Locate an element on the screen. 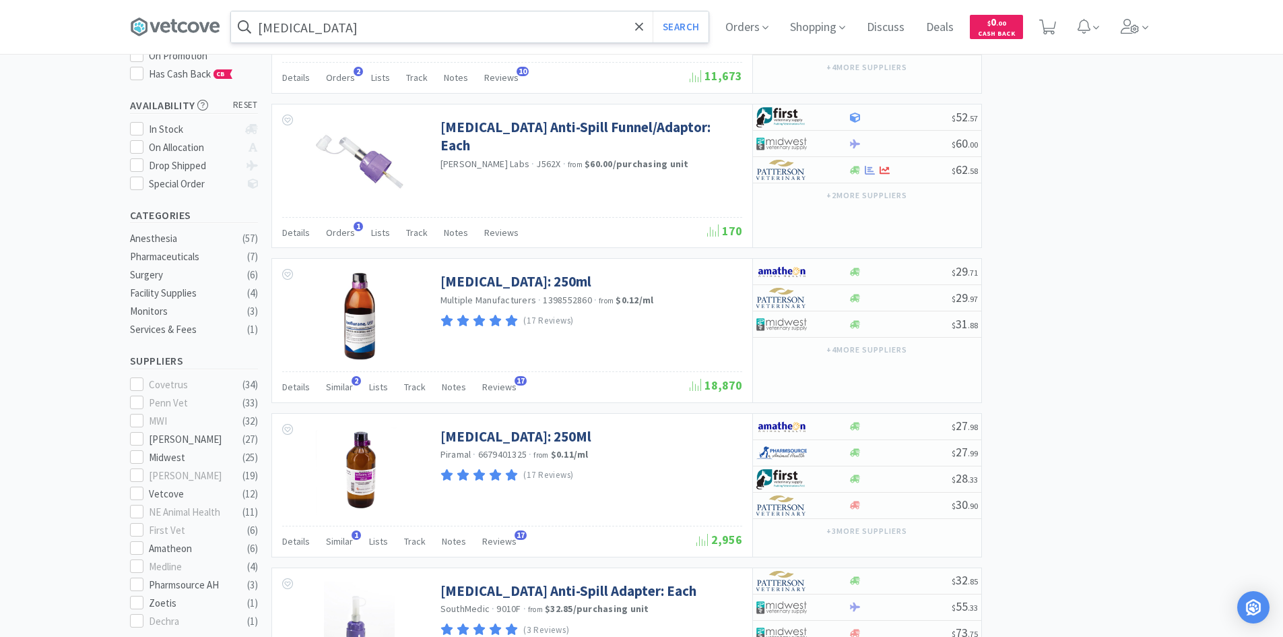  div: Special Order is located at coordinates (193, 184).